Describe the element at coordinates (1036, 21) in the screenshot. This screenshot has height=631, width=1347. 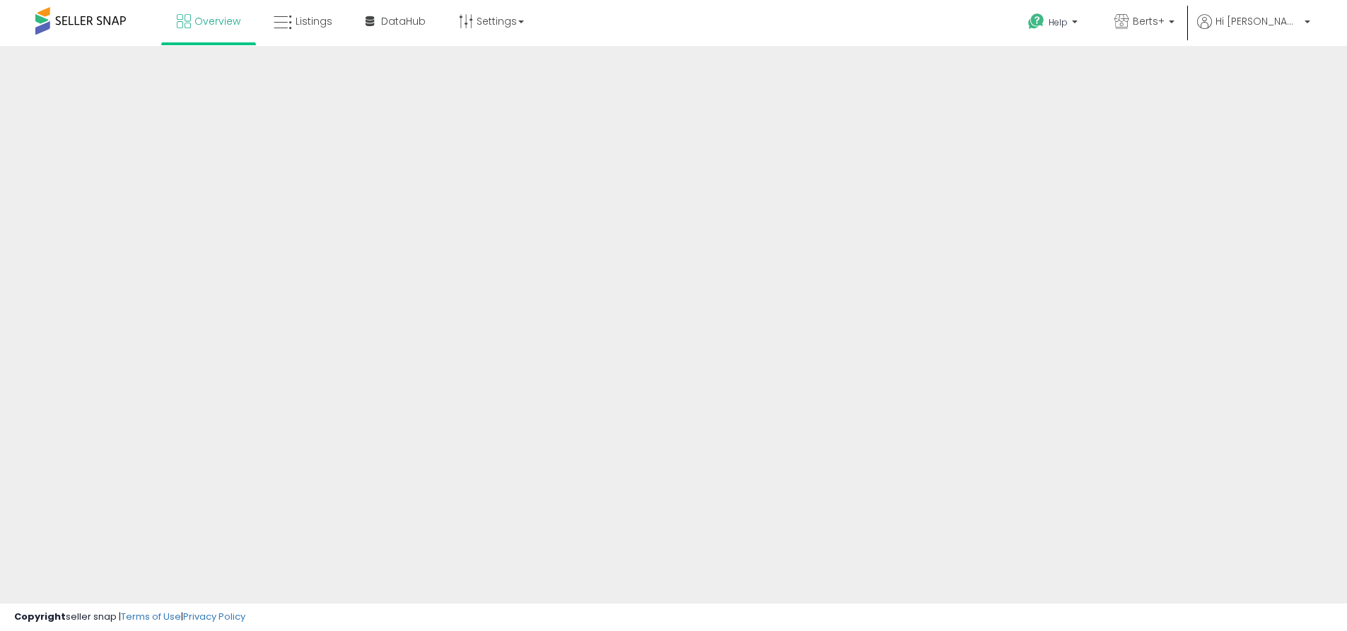
I see `i: Get Help` at that location.